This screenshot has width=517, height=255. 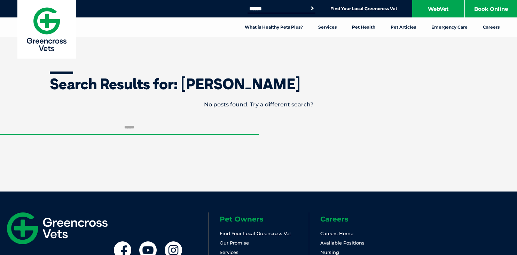 I want to click on a: Available Positions, so click(x=342, y=242).